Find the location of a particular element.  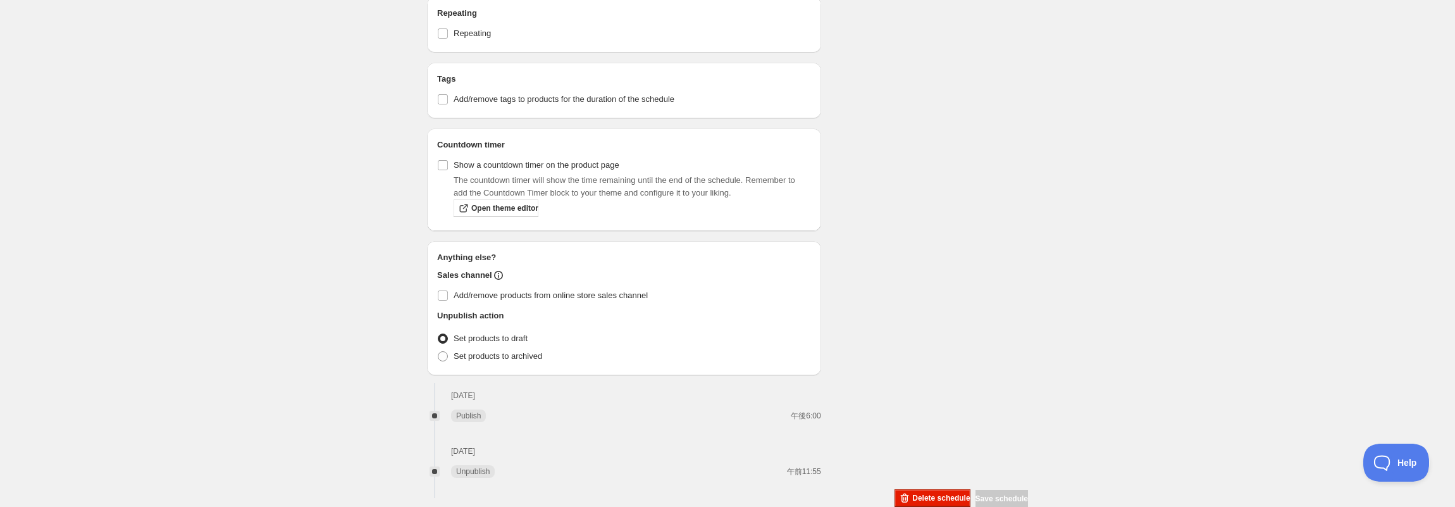

p: The countdown timer will show the time remaining until the end of the schedule. Remember to add t... is located at coordinates (632, 187).